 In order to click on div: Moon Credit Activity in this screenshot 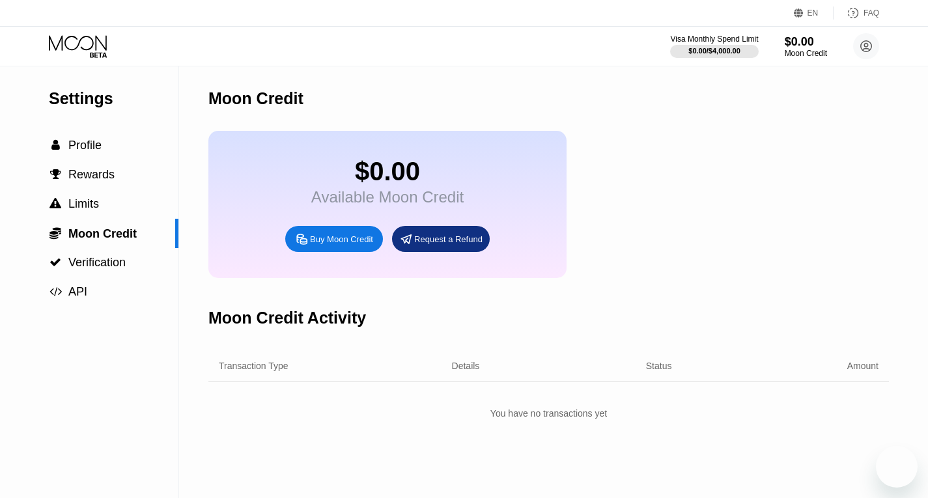, I will do `click(287, 318)`.